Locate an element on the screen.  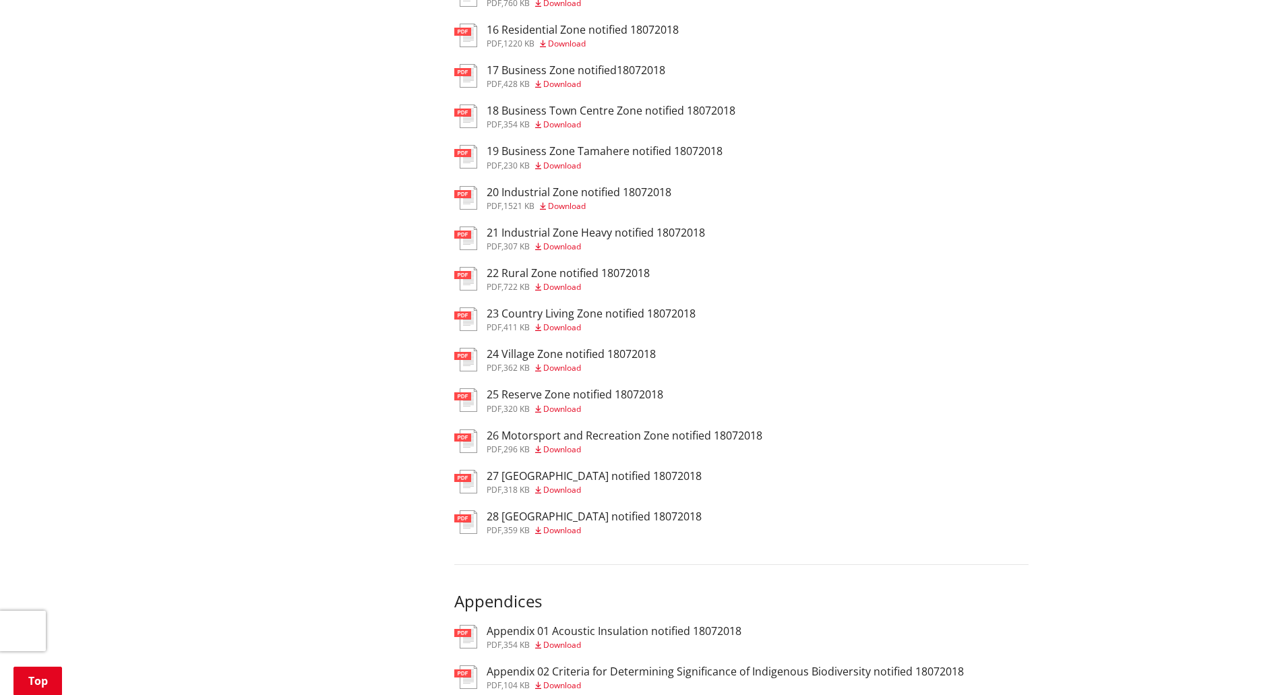
span: 411 KB is located at coordinates (516, 327).